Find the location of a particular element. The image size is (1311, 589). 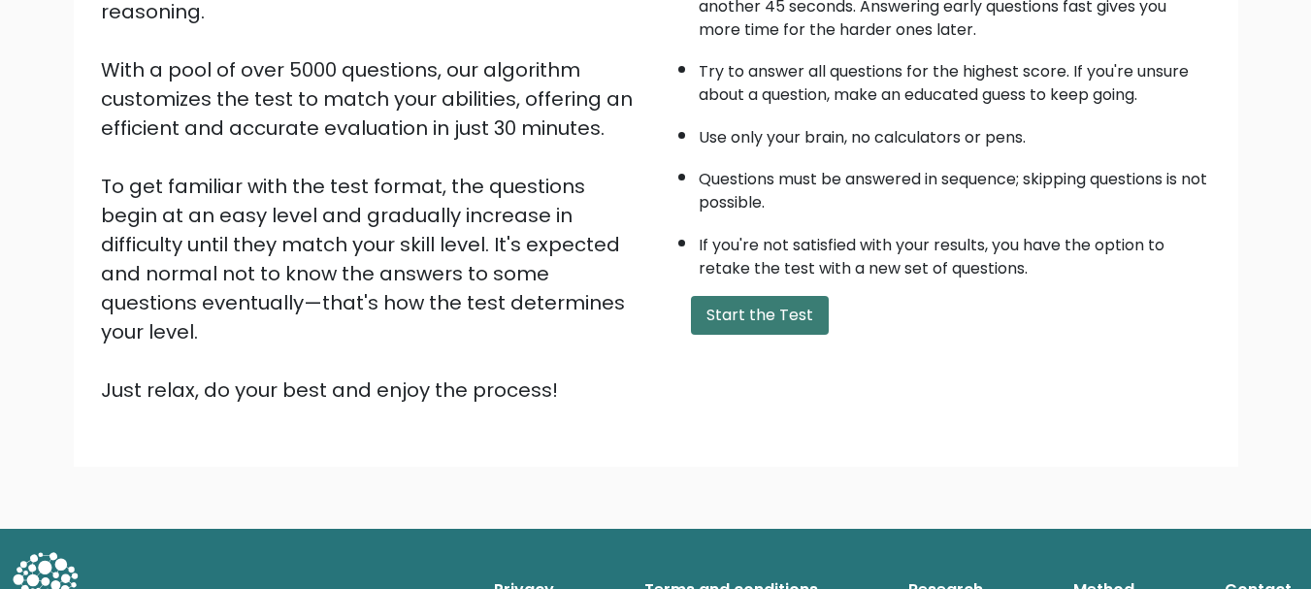

li: Questions must be answered in sequence; skipping questions is not possible. is located at coordinates (955, 186).